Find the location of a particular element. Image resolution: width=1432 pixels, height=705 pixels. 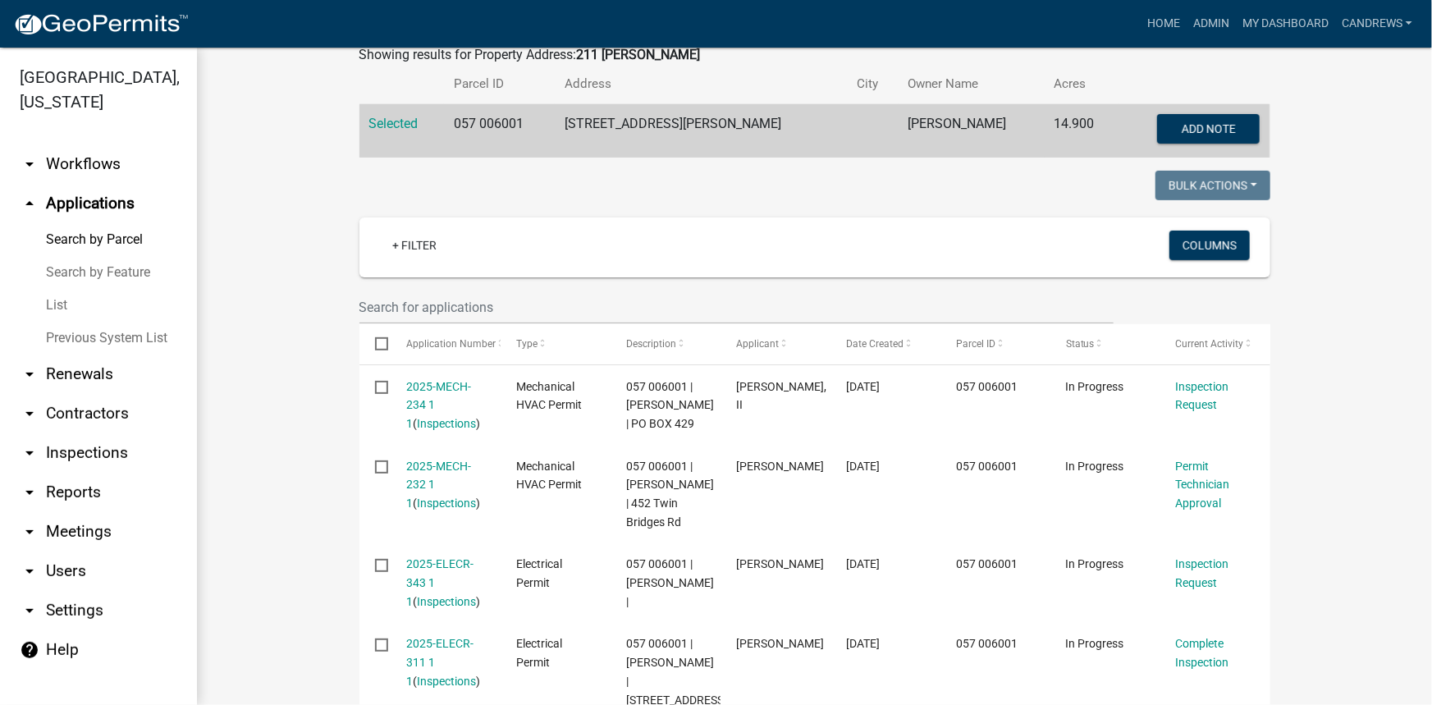

a: Selected is located at coordinates (394, 123).